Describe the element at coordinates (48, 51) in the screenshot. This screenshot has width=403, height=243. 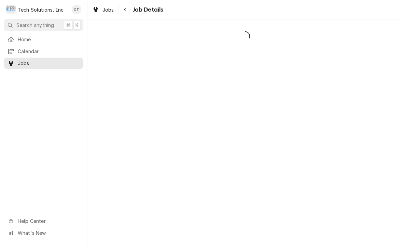
I see `span: Calendar` at that location.